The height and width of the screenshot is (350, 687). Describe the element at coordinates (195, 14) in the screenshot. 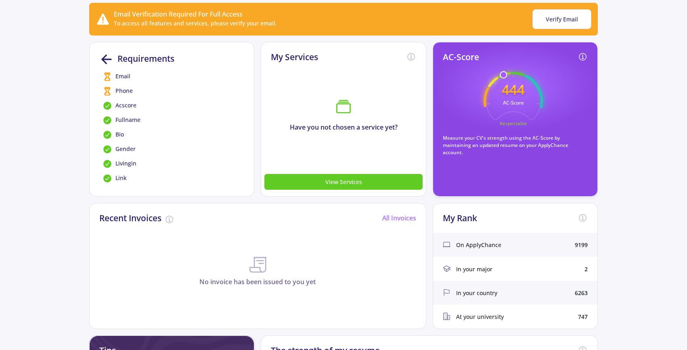

I see `div: Email Verification Required For Full Access` at that location.